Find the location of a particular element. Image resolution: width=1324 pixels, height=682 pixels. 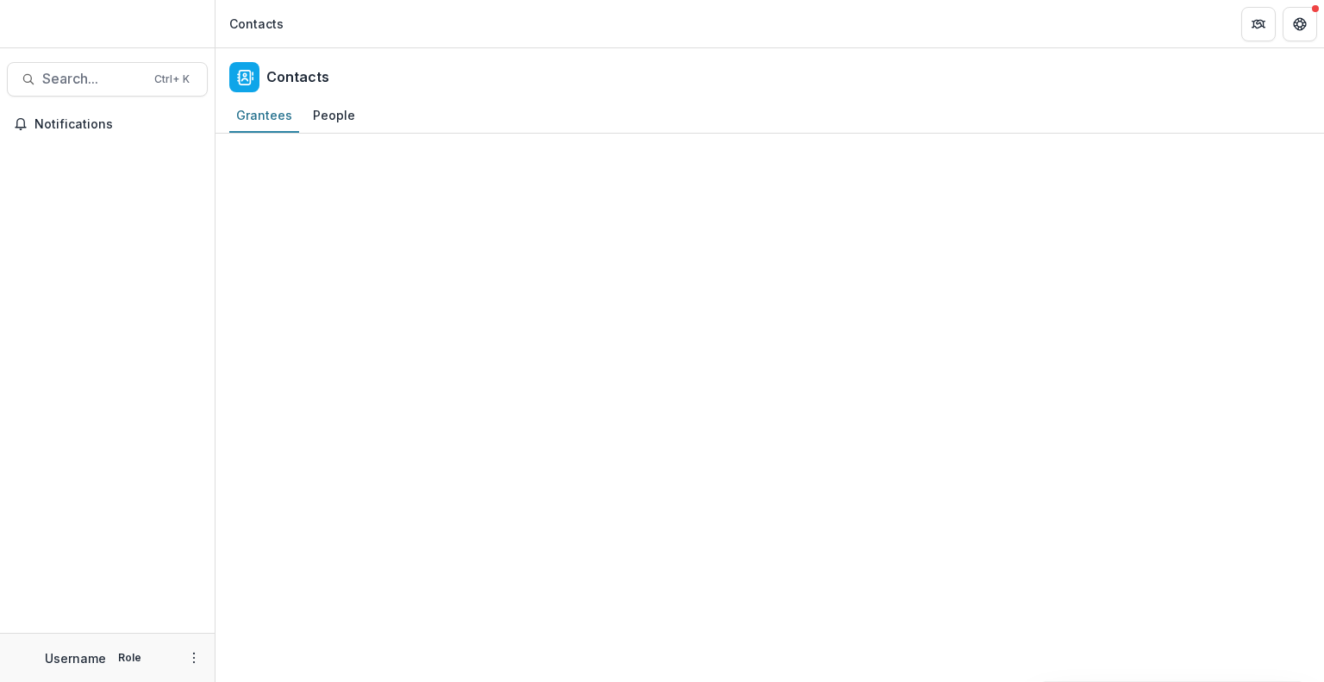

div: People is located at coordinates (333, 115).